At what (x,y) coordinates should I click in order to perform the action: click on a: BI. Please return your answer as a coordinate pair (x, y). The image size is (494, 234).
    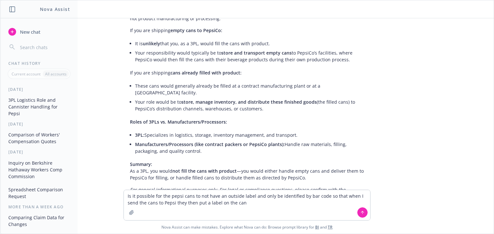
    Looking at the image, I should click on (317, 227).